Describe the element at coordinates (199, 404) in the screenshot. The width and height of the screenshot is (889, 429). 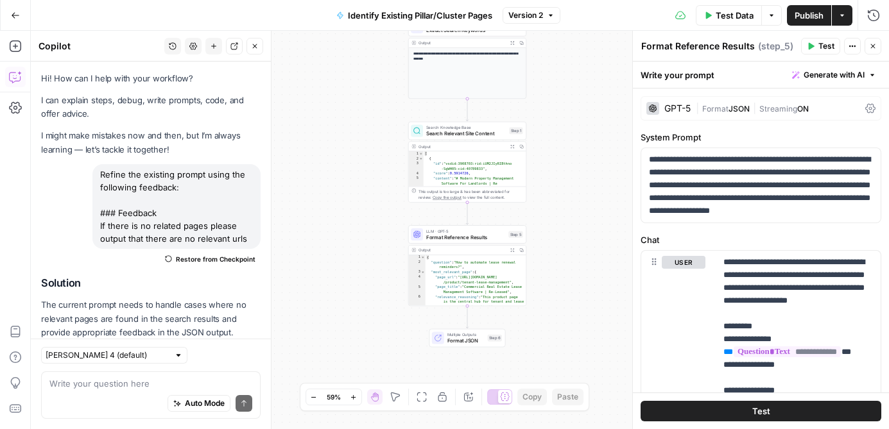
I see `button: Auto Mode` at that location.